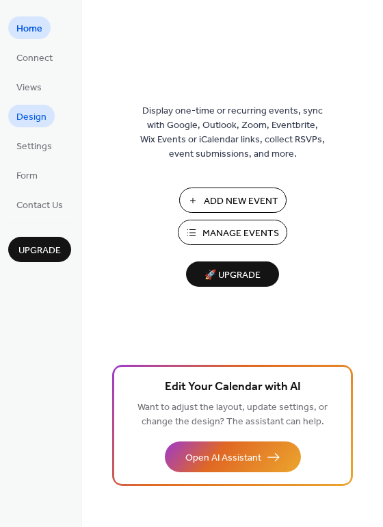 The width and height of the screenshot is (383, 527). Describe the element at coordinates (40, 250) in the screenshot. I see `span: Upgrade` at that location.